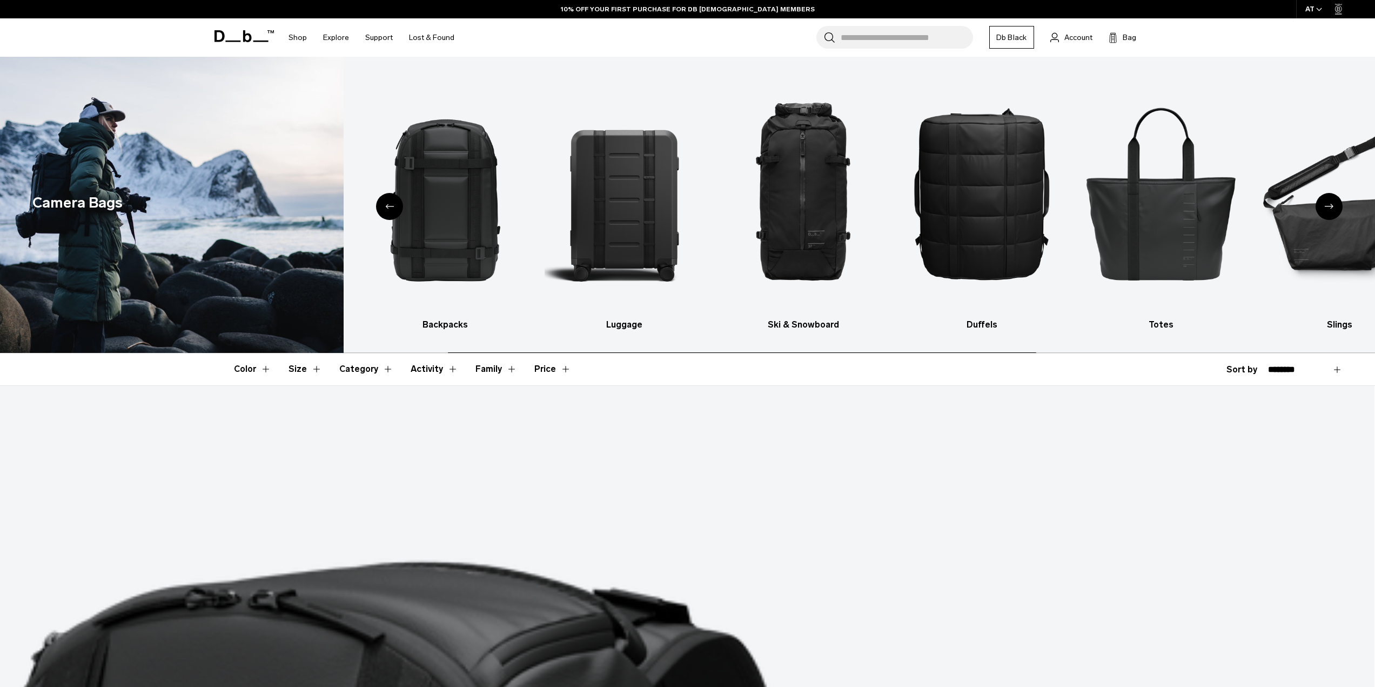 This screenshot has width=1375, height=687. Describe the element at coordinates (336, 37) in the screenshot. I see `a: Explore` at that location.